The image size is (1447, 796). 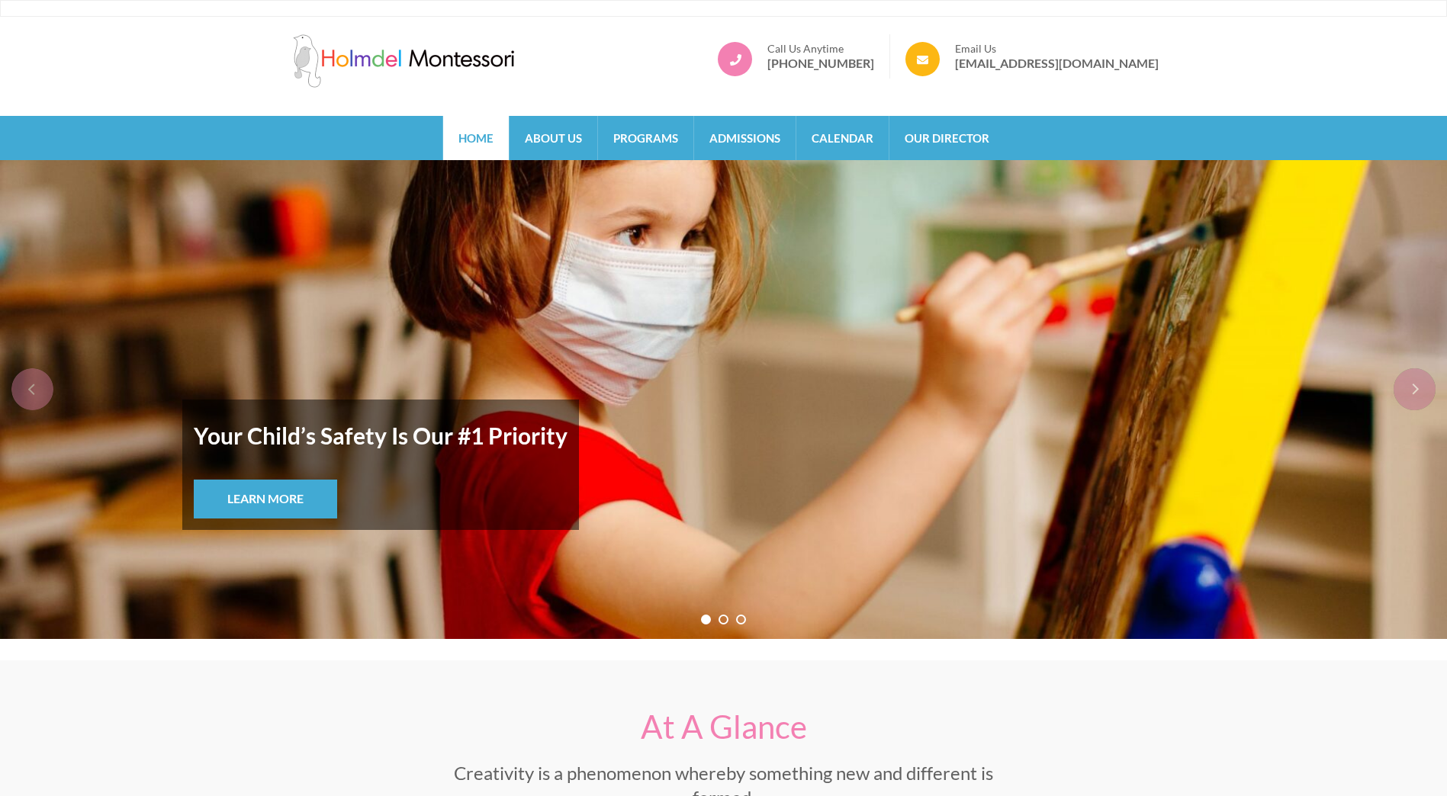 What do you see at coordinates (265, 499) in the screenshot?
I see `a: Learn More` at bounding box center [265, 499].